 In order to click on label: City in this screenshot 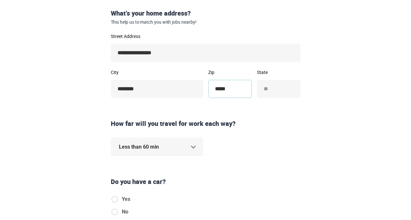, I will do `click(157, 72)`.